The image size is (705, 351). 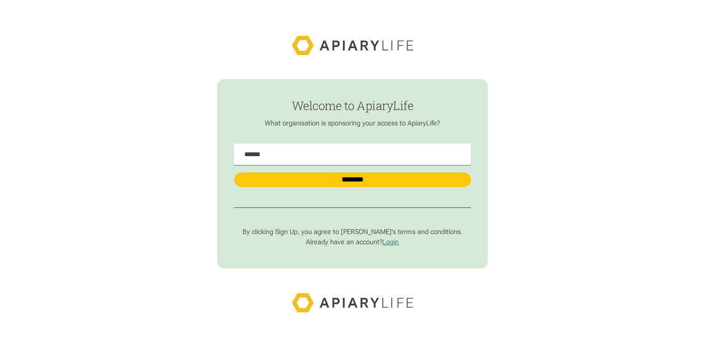 I want to click on p: Already have an account?, so click(x=352, y=242).